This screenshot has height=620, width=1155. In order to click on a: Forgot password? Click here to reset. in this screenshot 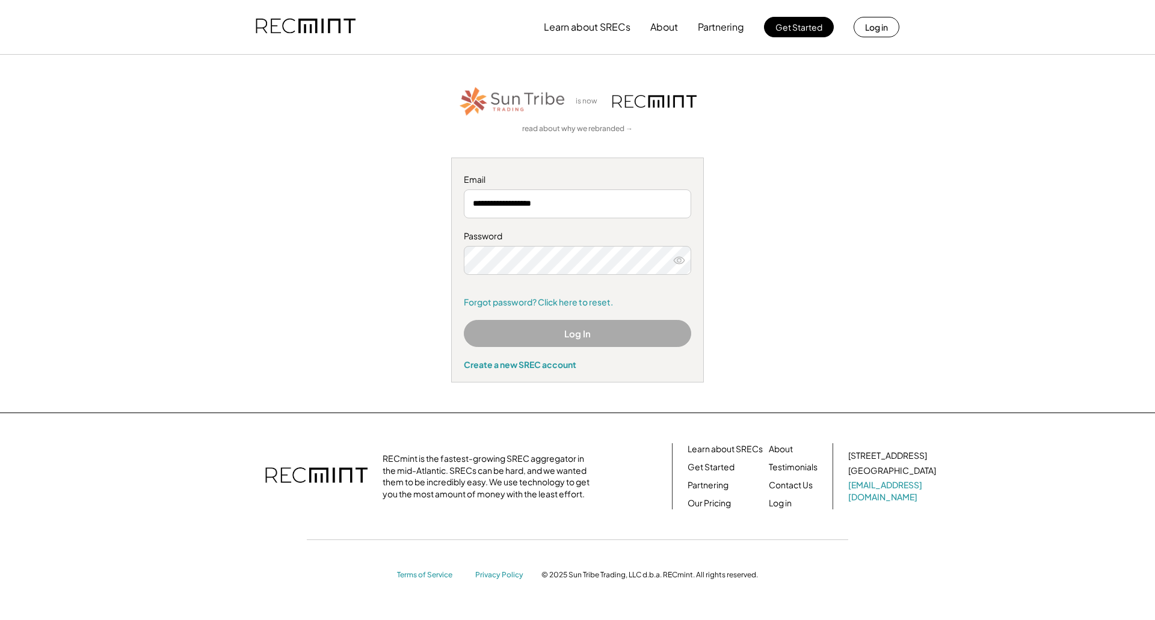, I will do `click(578, 303)`.